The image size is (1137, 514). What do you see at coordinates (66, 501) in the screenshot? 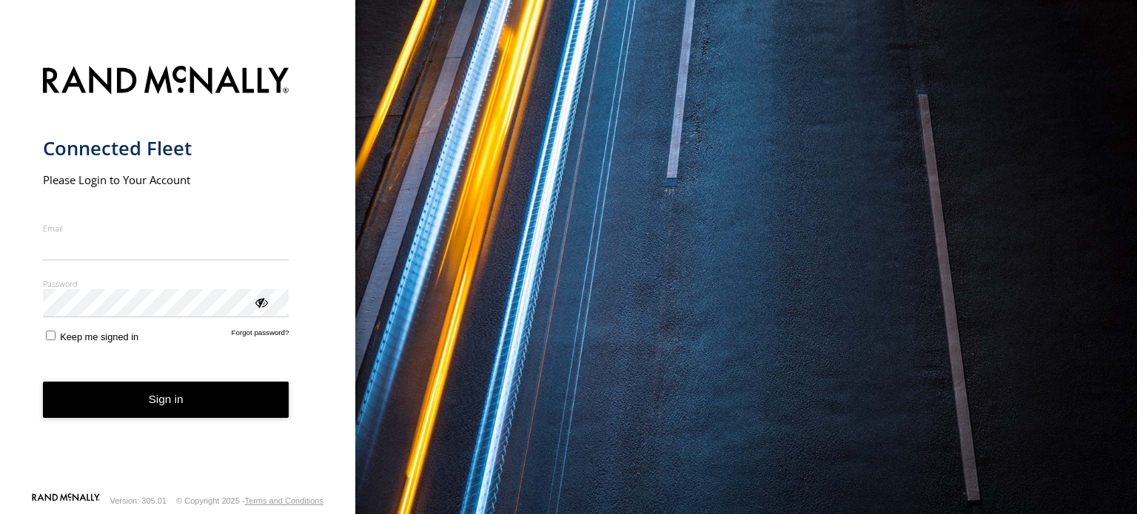
I see `a: Visit our Website` at bounding box center [66, 501].